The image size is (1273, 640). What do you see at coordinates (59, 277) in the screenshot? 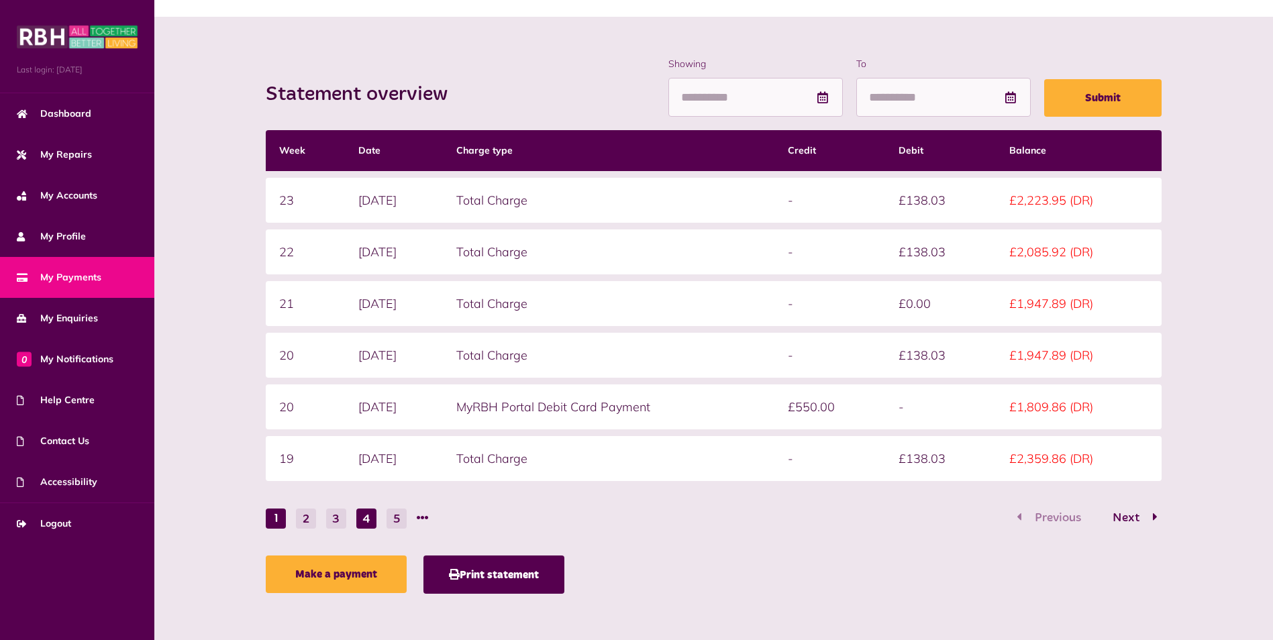
I see `span: My Payments` at bounding box center [59, 277].